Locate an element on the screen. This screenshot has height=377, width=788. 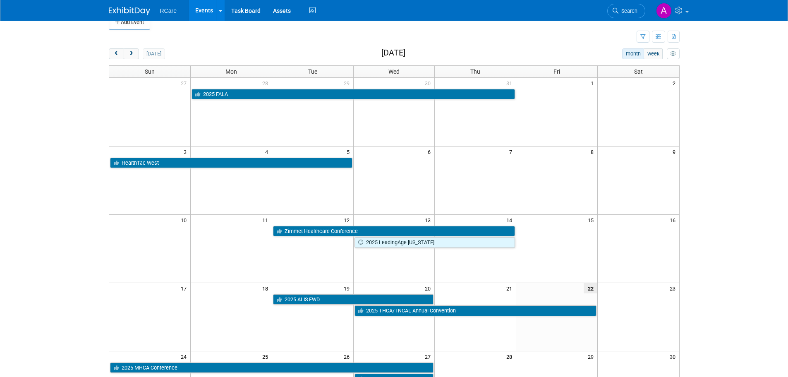
a: Zimmet Healthcare Conference is located at coordinates (394, 231).